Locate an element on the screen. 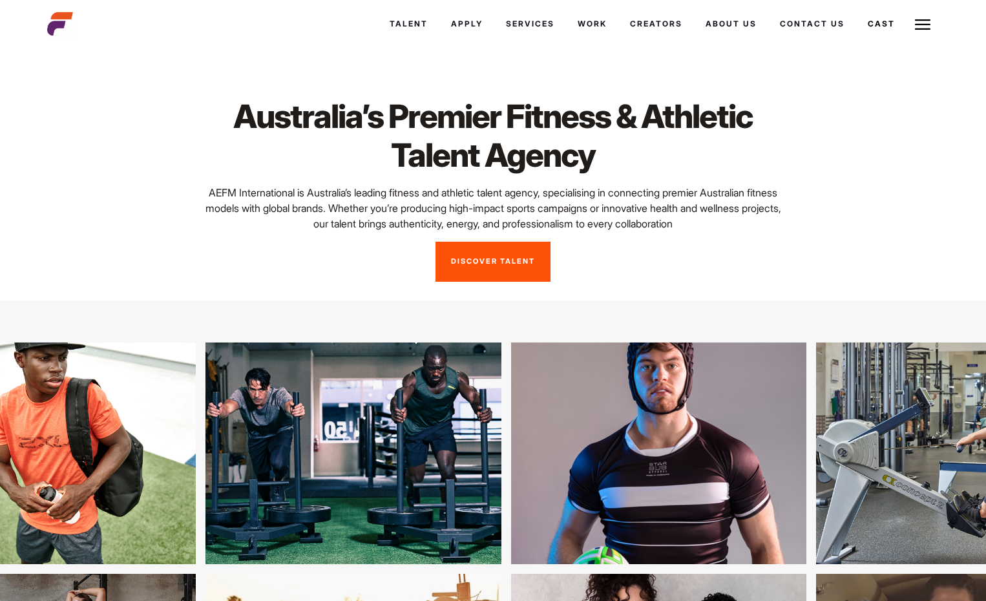 The image size is (986, 601). img: ljhhgd is located at coordinates (609, 453).